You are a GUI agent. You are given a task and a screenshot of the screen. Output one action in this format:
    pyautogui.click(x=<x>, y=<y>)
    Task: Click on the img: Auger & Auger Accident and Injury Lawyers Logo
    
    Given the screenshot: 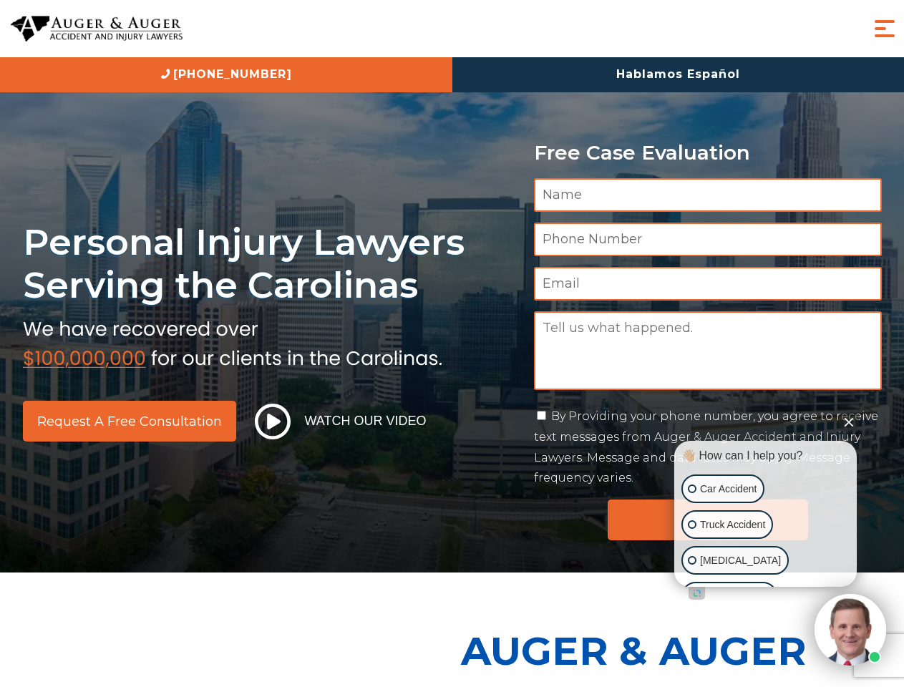 What is the action you would take?
    pyautogui.click(x=97, y=29)
    